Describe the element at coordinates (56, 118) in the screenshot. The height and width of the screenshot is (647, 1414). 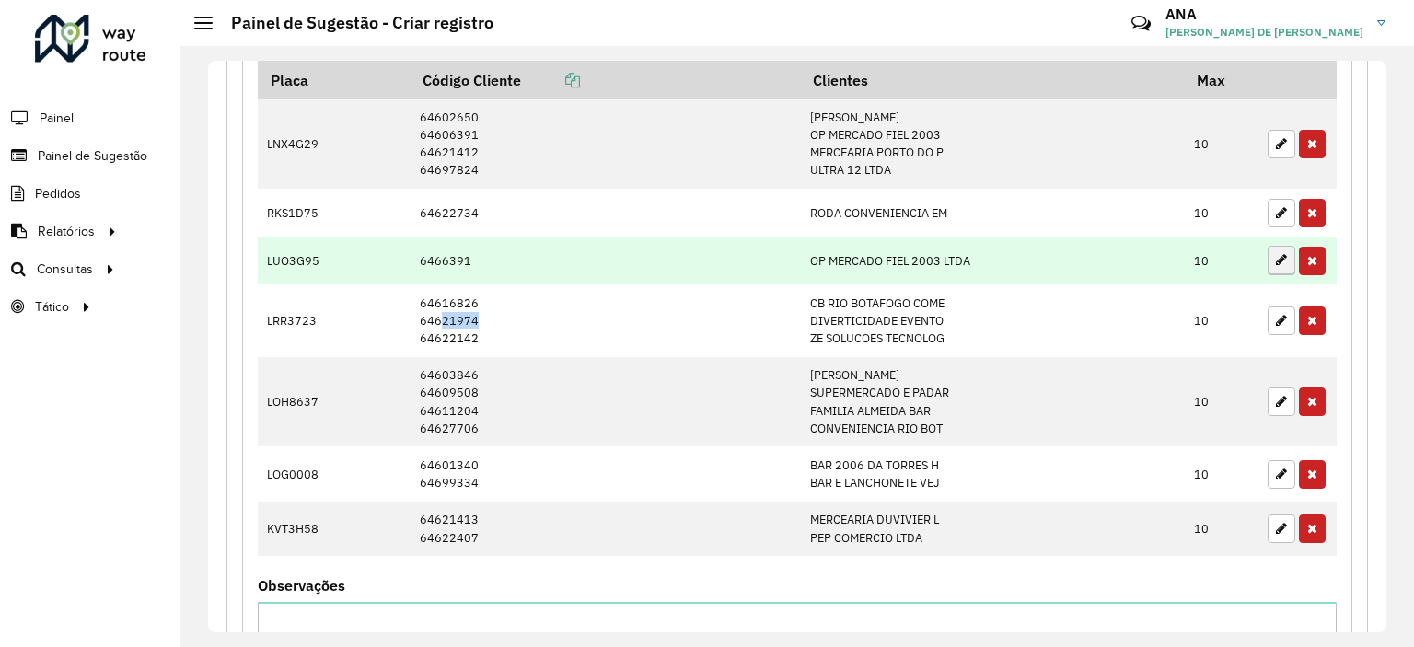
I see `span: Painel` at that location.